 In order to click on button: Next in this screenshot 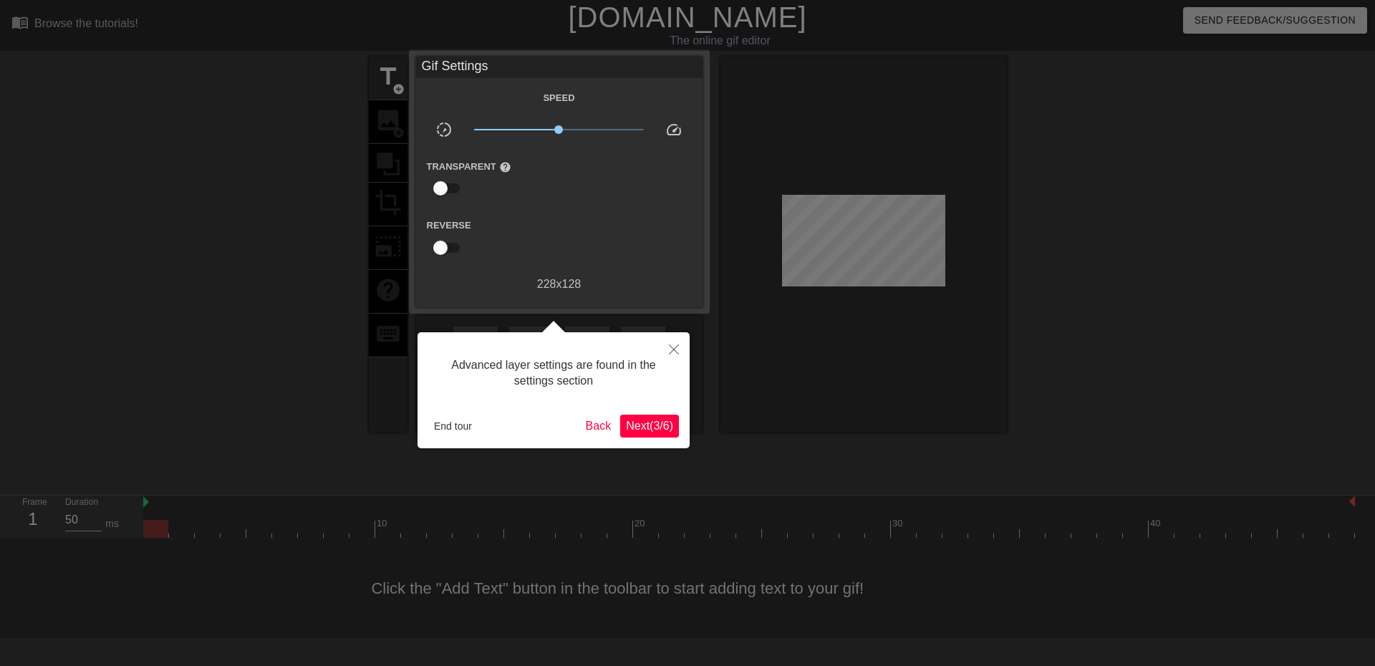, I will do `click(649, 426)`.